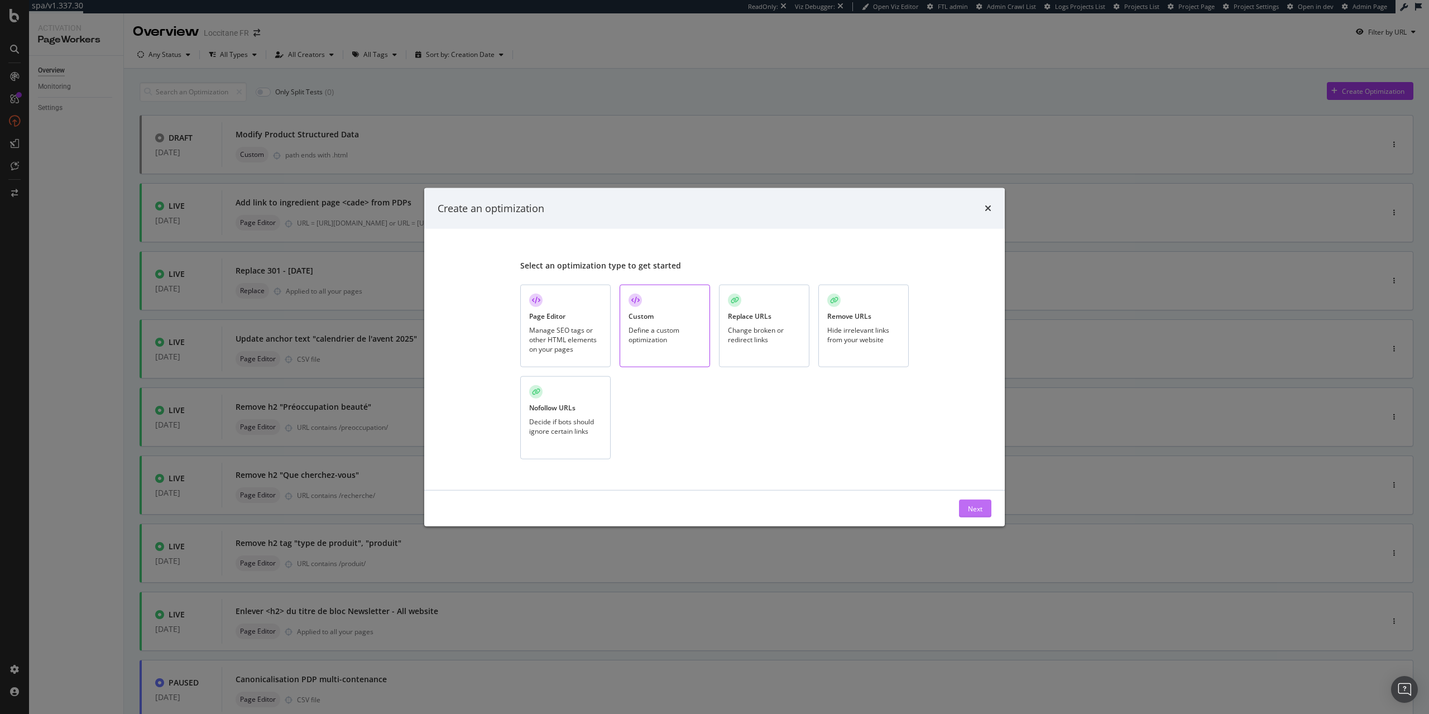  Describe the element at coordinates (714, 265) in the screenshot. I see `div: Select an optimization type to get started` at that location.